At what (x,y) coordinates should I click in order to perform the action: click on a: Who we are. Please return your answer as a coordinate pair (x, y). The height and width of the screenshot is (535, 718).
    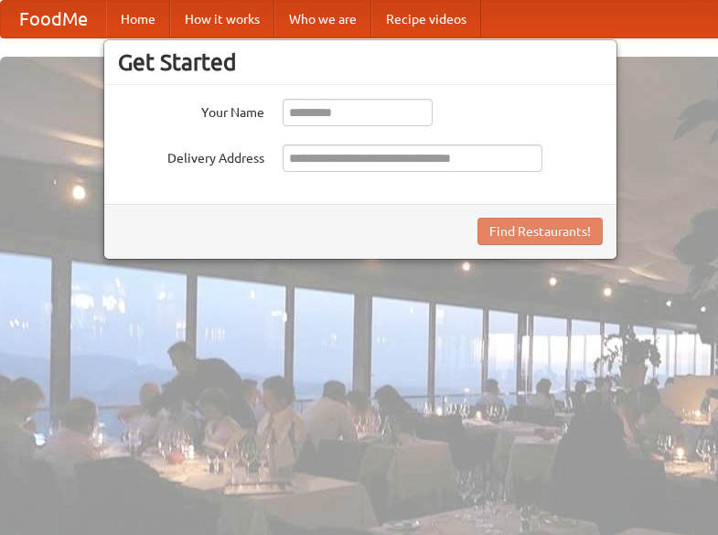
    Looking at the image, I should click on (323, 19).